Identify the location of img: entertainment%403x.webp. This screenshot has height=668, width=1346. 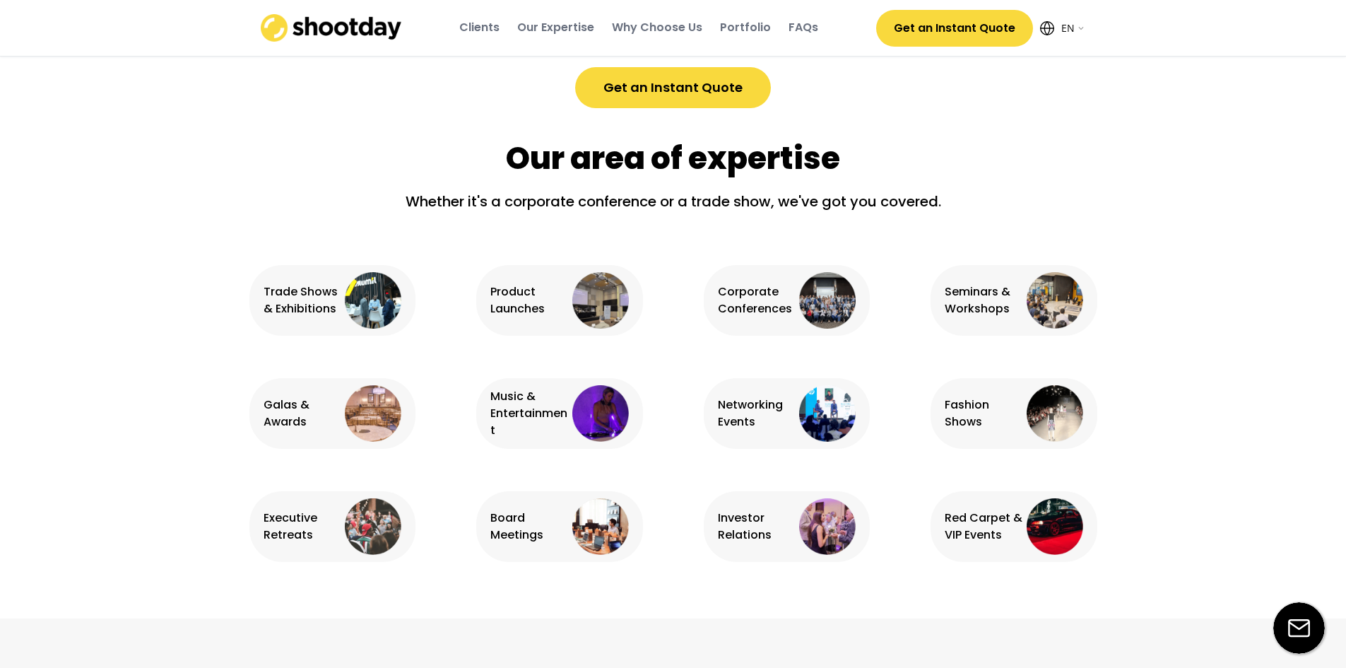
(601, 413).